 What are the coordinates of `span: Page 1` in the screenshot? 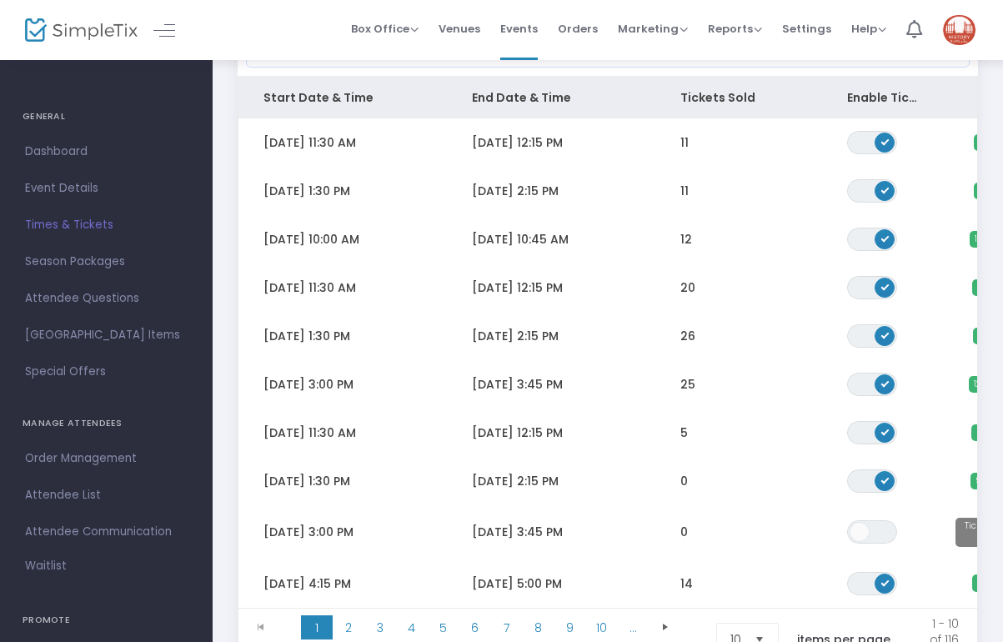 It's located at (317, 628).